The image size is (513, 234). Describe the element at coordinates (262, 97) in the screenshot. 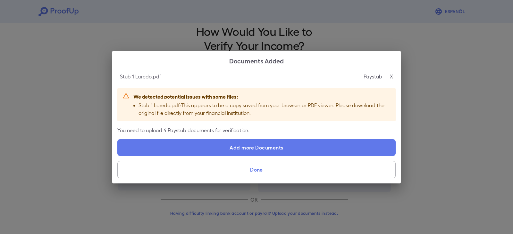

I see `p: We detected potential issues with some files:` at that location.